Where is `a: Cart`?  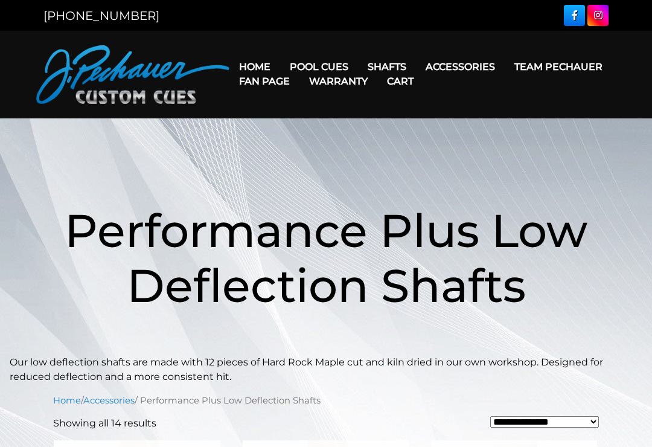 a: Cart is located at coordinates (400, 81).